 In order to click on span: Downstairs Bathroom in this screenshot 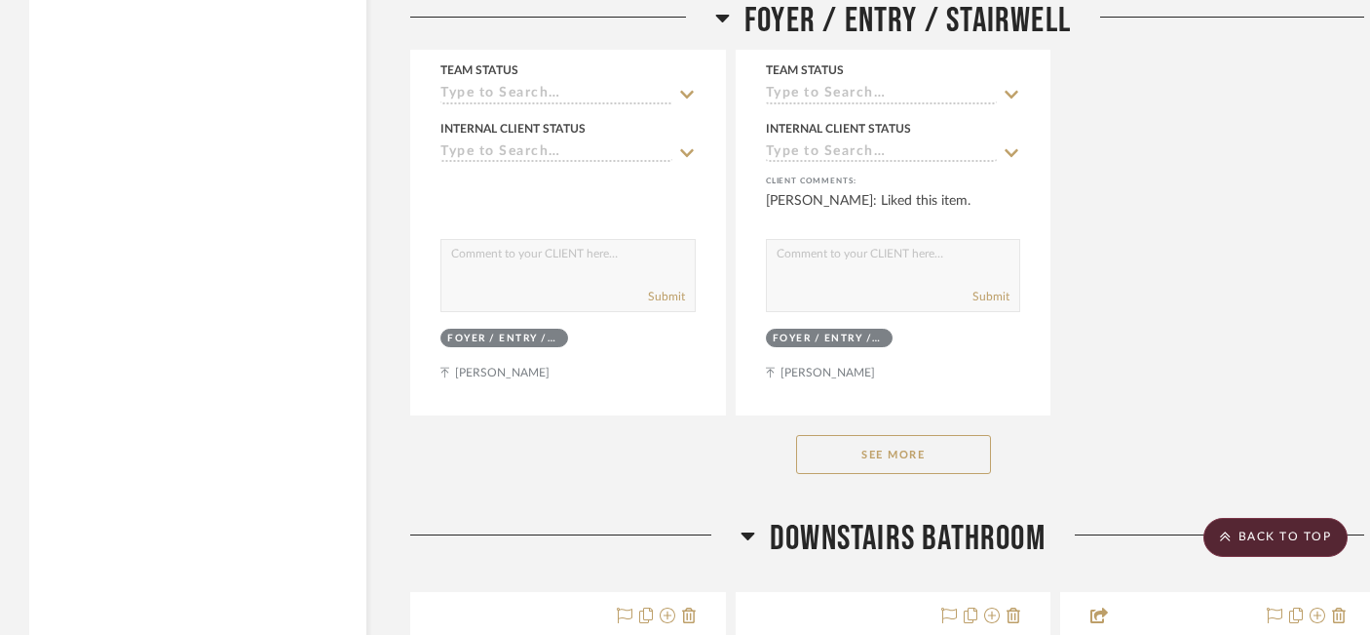, I will do `click(907, 538)`.